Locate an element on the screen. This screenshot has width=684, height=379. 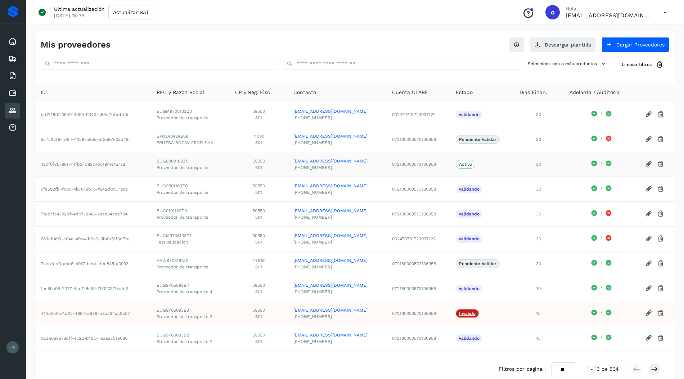
p: Última actualización is located at coordinates (79, 9).